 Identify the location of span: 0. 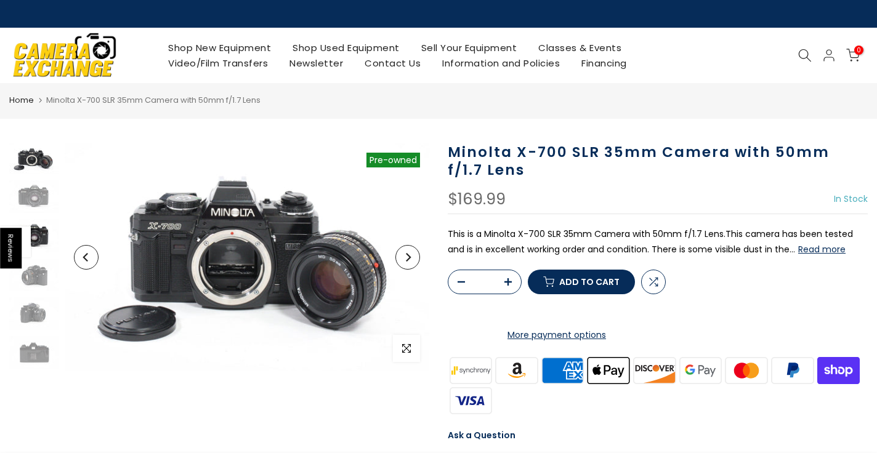
(859, 50).